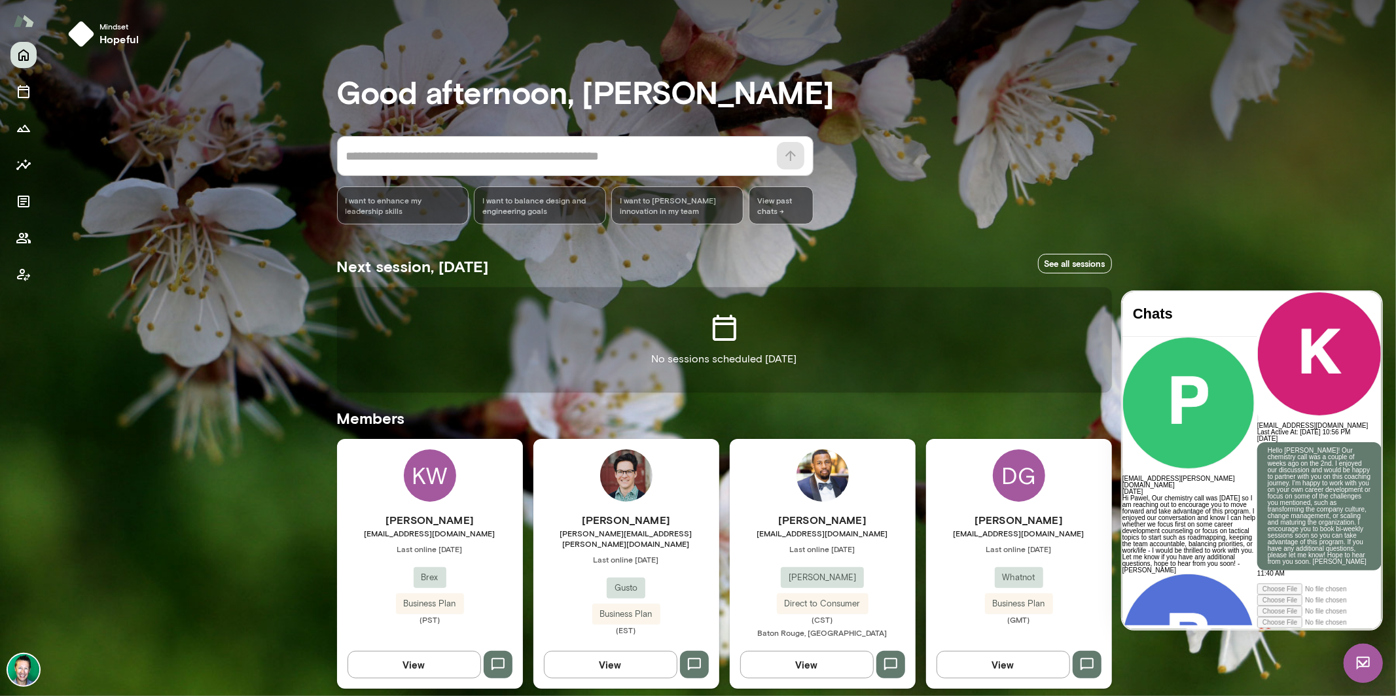 Image resolution: width=1396 pixels, height=696 pixels. Describe the element at coordinates (430, 578) in the screenshot. I see `span: Brex` at that location.